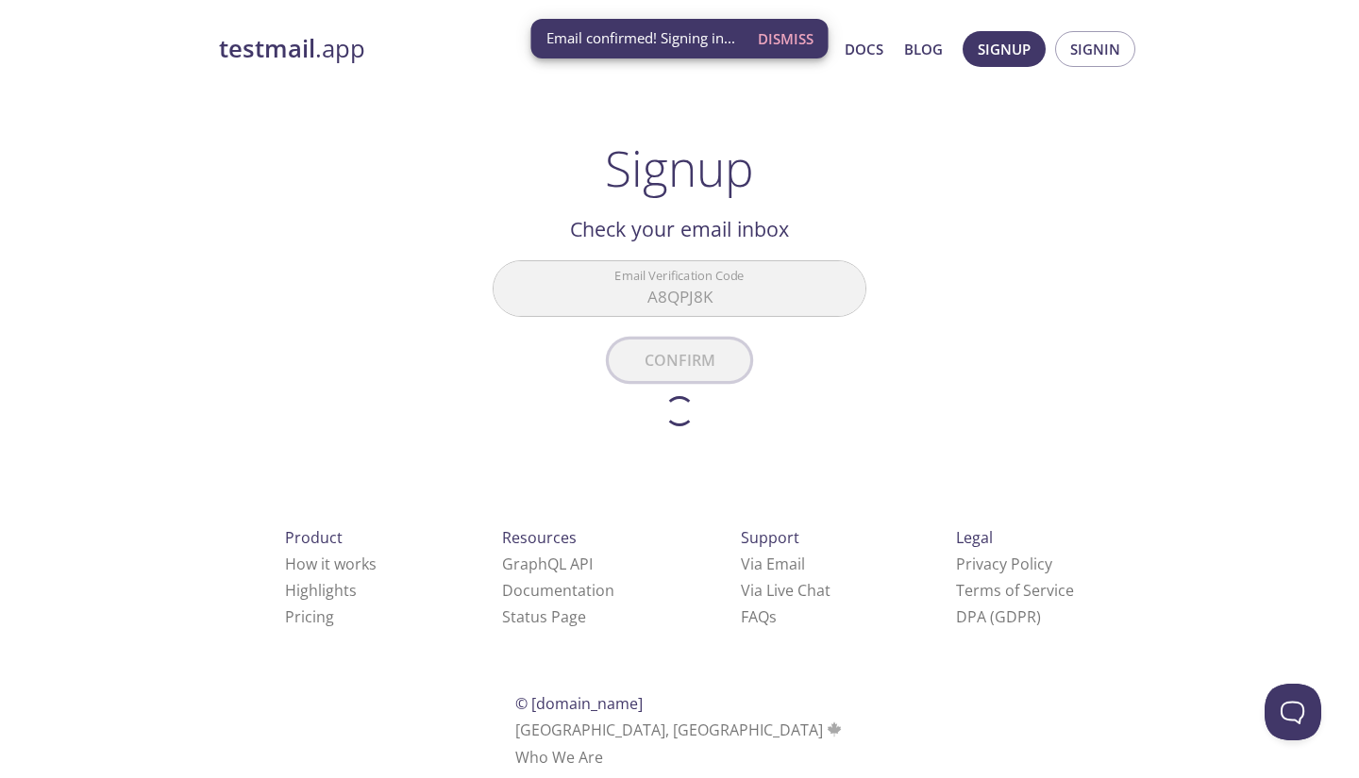  Describe the element at coordinates (679, 229) in the screenshot. I see `h2: Check your email inbox` at that location.